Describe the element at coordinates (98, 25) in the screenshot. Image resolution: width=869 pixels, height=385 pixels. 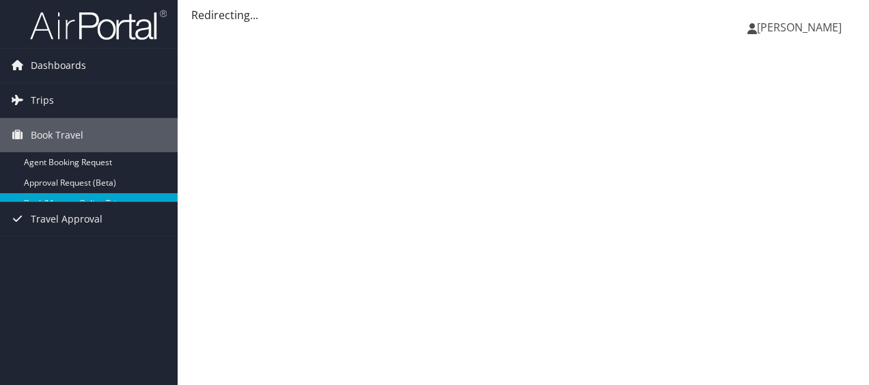
I see `img: airportal-logo.png` at that location.